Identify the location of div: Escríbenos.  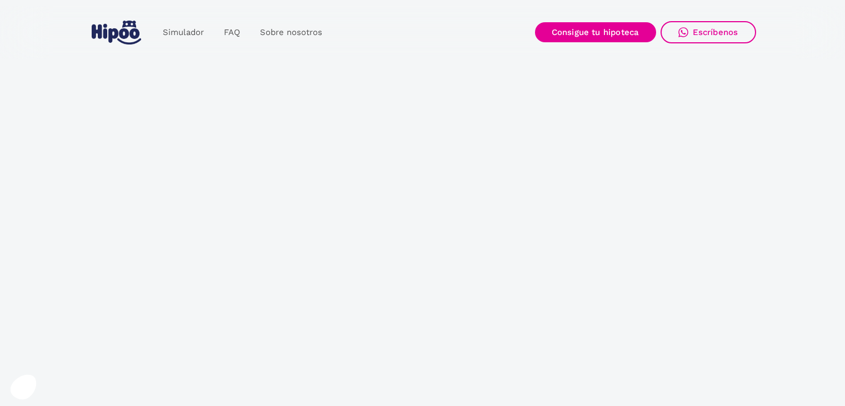
(716, 32).